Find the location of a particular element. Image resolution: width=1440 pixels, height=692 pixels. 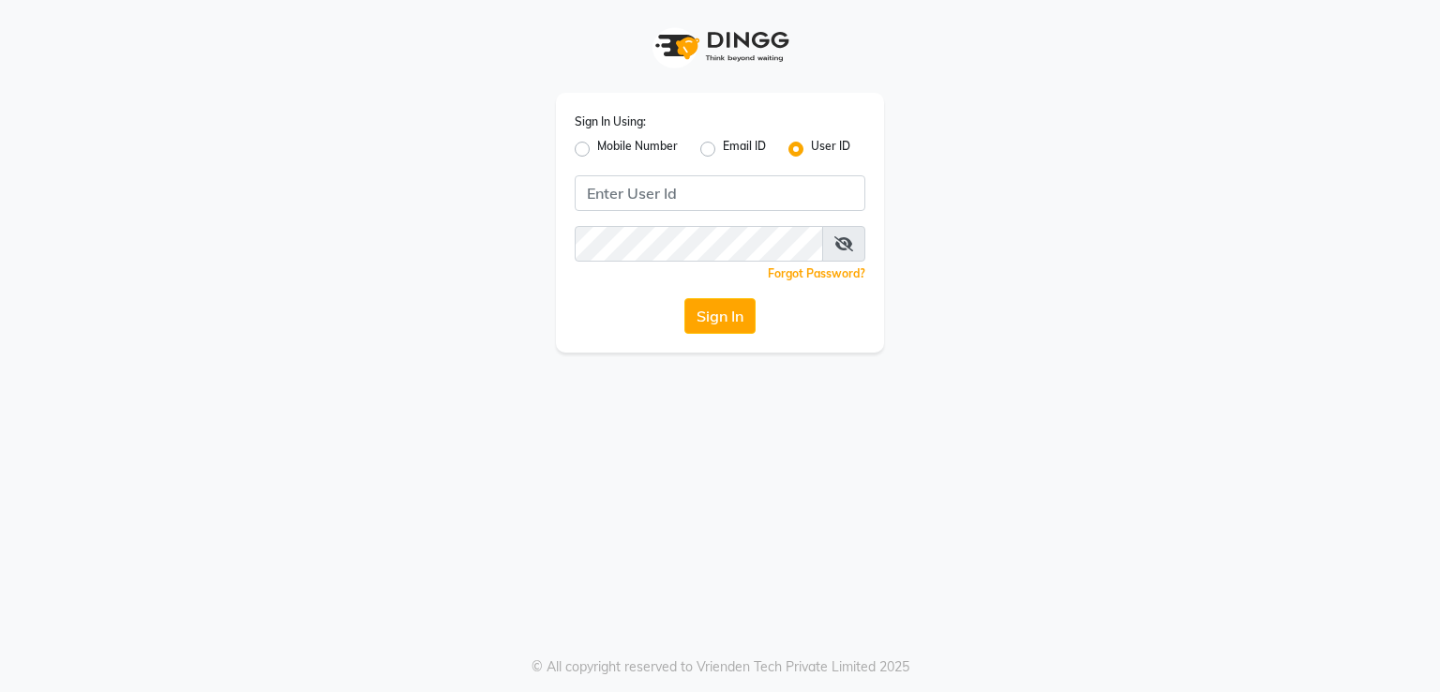

label: Sign In Using: is located at coordinates (610, 122).